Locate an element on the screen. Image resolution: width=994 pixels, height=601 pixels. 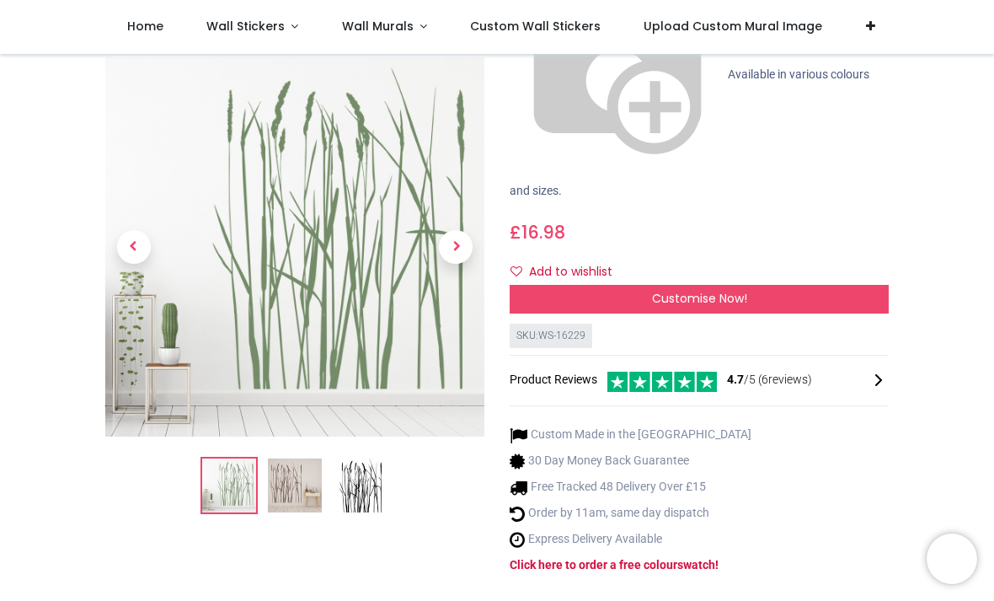
span: Customise Now! is located at coordinates (699, 298).